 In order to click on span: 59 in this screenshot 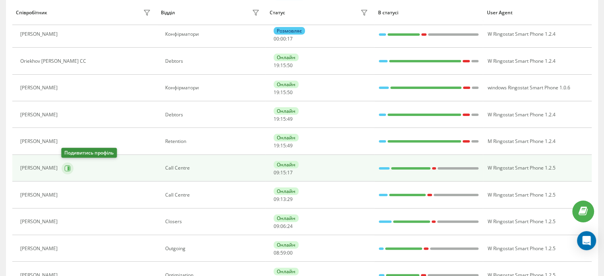, I will do `click(283, 253)`.